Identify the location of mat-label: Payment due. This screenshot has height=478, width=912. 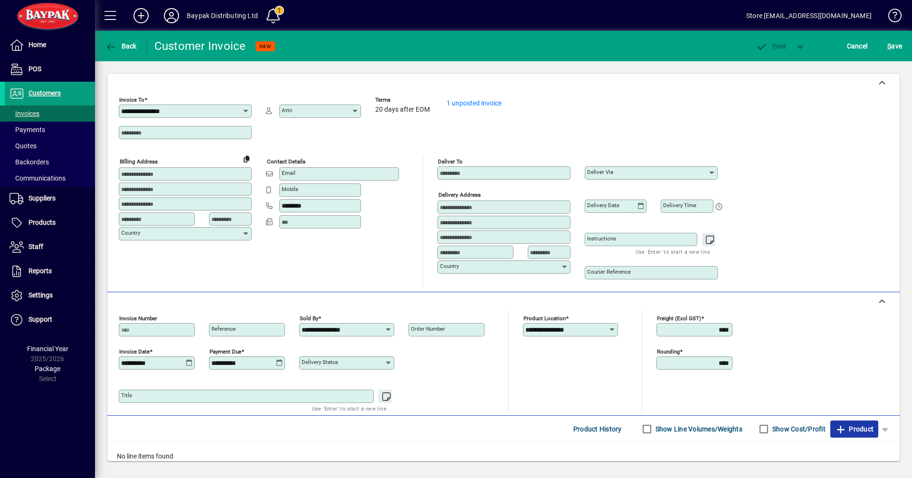
(225, 351).